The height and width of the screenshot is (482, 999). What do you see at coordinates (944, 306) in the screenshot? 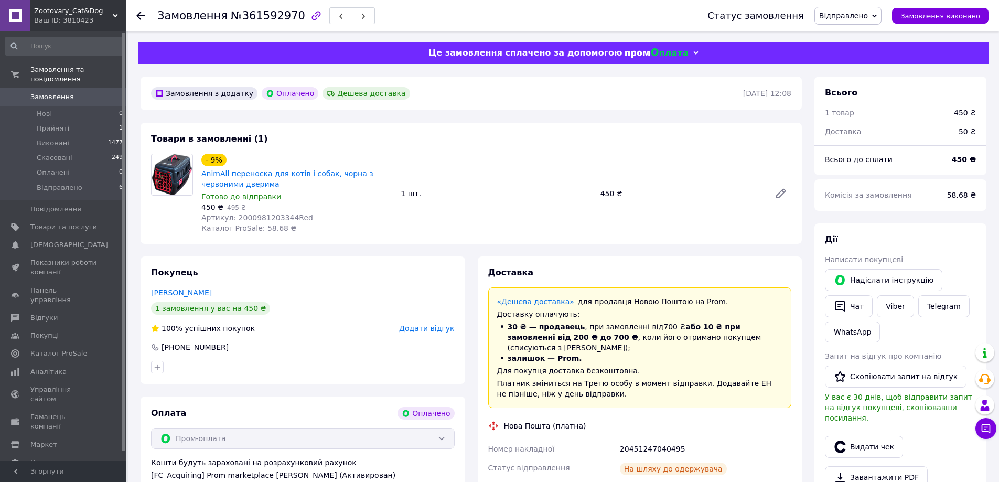
I see `a: Telegram` at bounding box center [944, 306].